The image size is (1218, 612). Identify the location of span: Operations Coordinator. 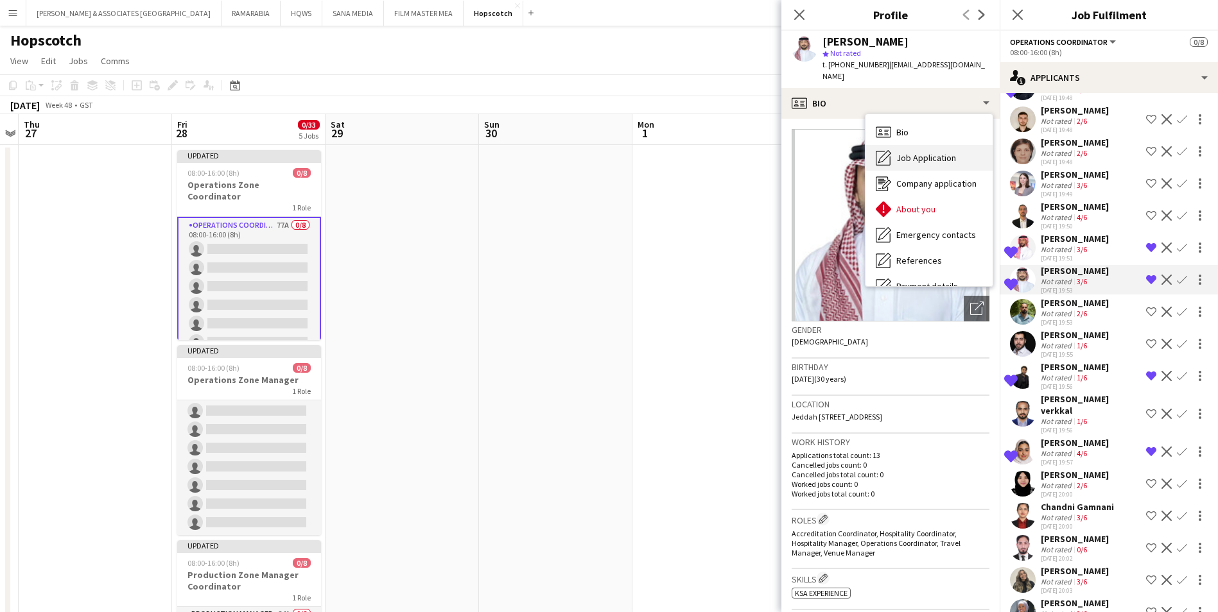
(1058, 42).